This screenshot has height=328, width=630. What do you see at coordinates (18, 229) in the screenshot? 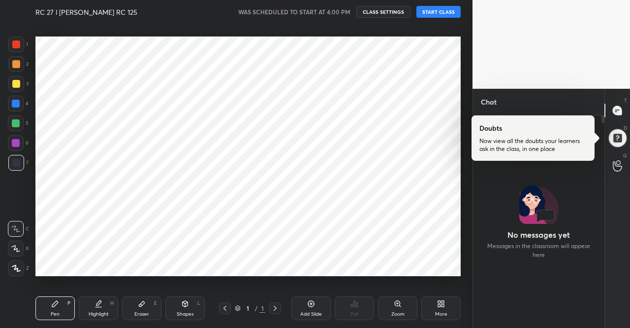
I see `div: C` at bounding box center [18, 229].